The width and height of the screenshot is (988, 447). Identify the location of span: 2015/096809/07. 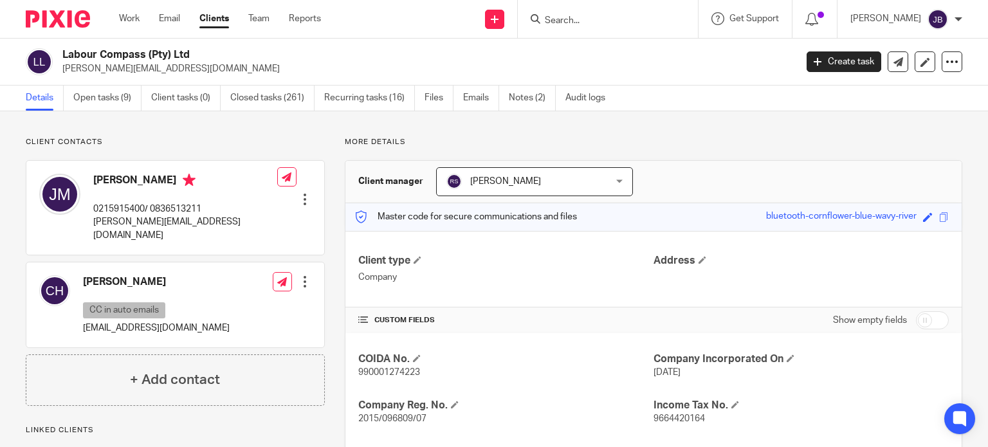
(393, 419).